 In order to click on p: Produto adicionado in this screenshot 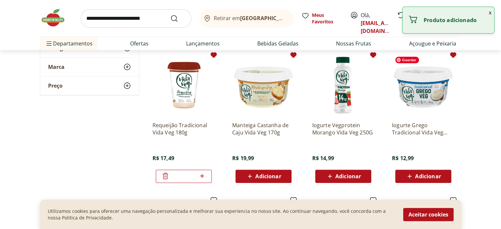, I will do `click(457, 20)`.